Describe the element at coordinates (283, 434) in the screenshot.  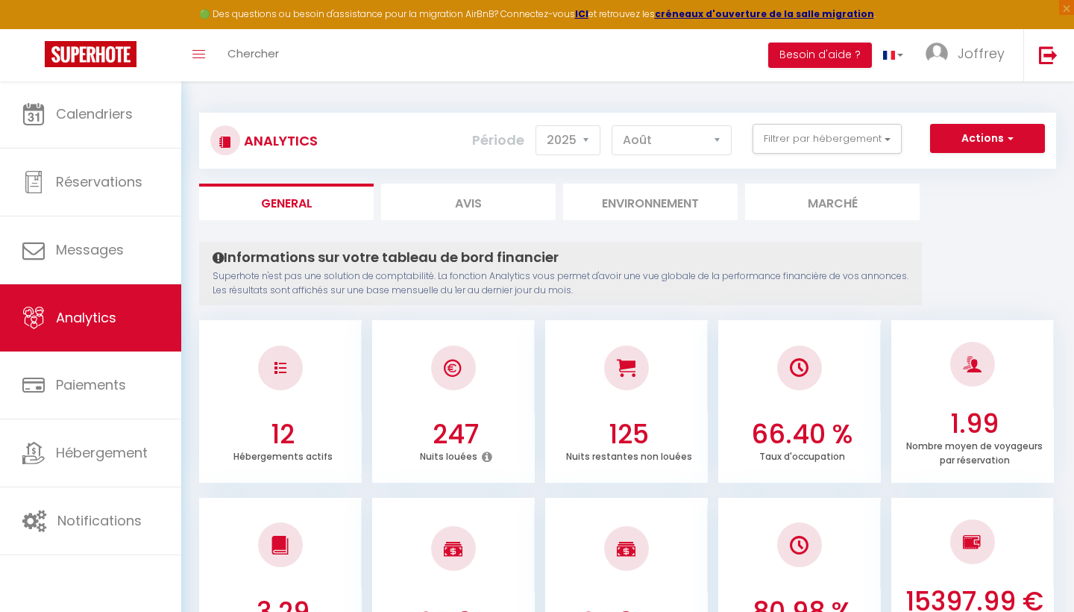
I see `h3: 12` at that location.